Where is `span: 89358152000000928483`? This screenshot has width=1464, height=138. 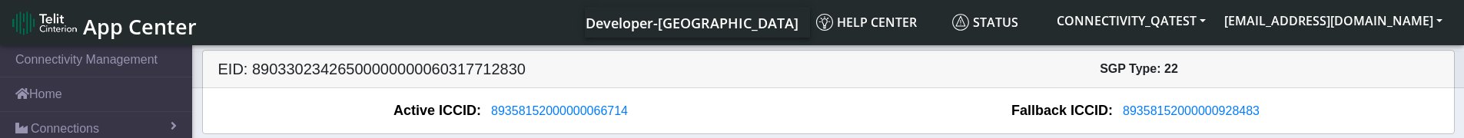 span: 89358152000000928483 is located at coordinates (1191, 111).